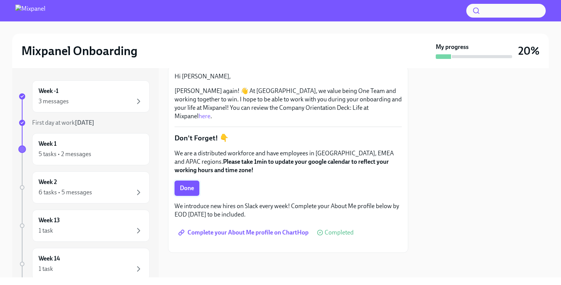  What do you see at coordinates (48, 182) in the screenshot?
I see `h6: Week 2` at bounding box center [48, 182].